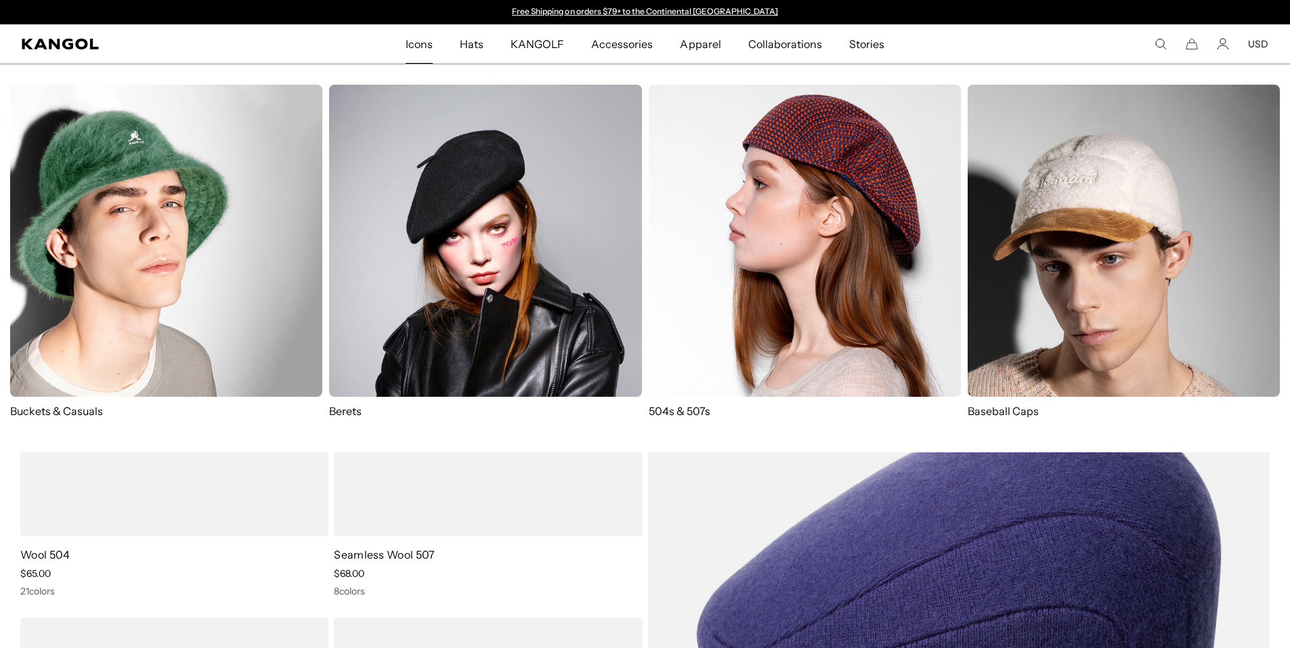 This screenshot has height=648, width=1290. I want to click on button: USD, so click(1258, 44).